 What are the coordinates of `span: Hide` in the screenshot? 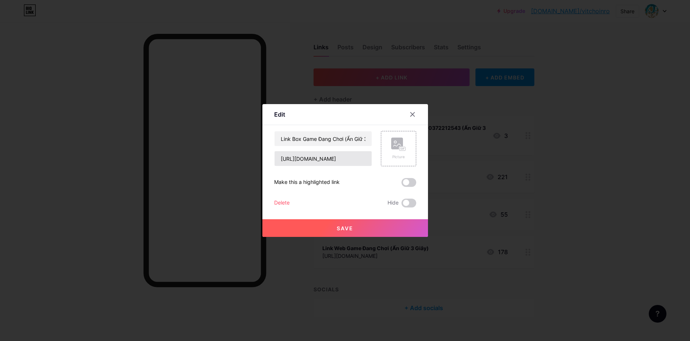 It's located at (393, 203).